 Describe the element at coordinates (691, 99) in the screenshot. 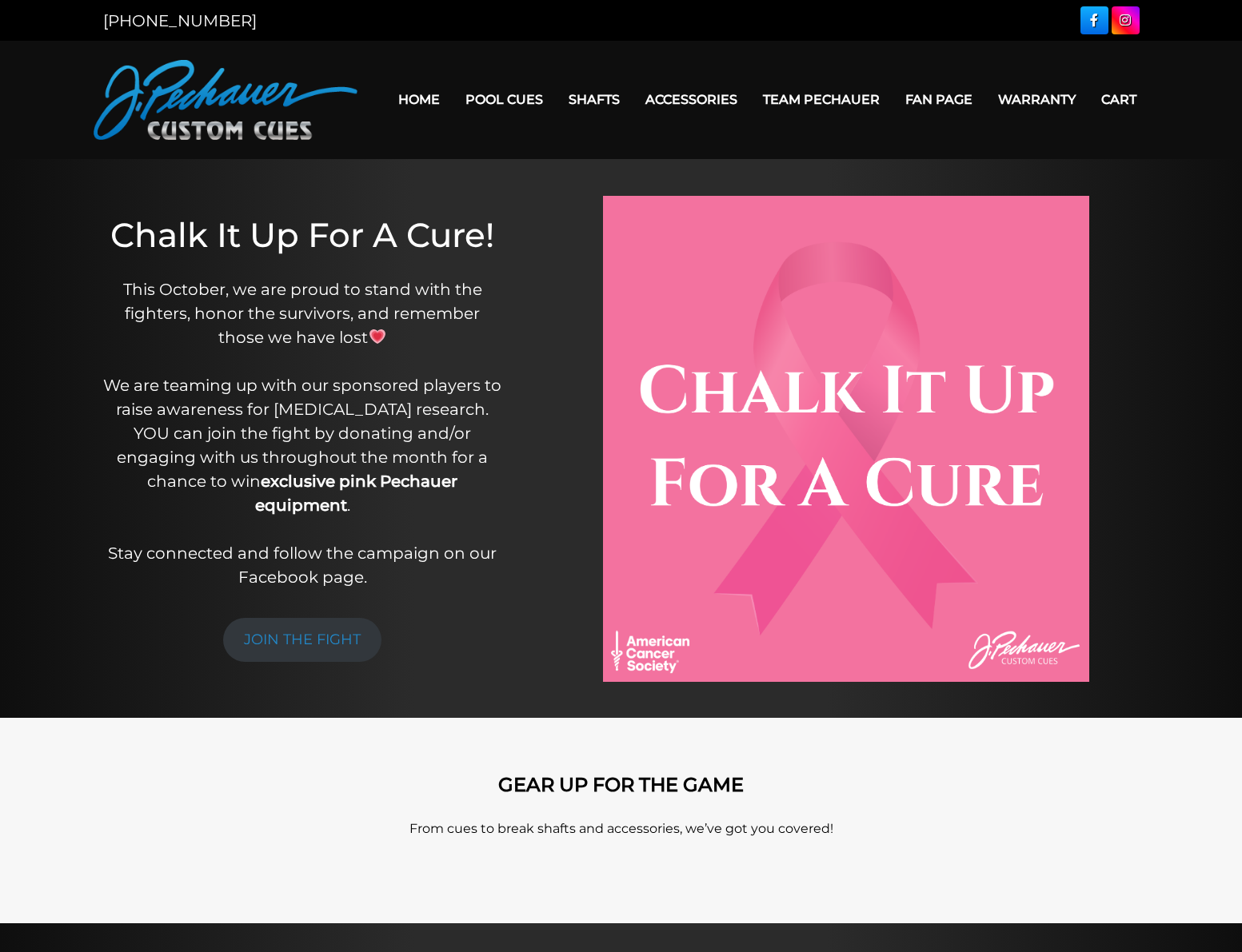

I see `a: Accessories` at that location.